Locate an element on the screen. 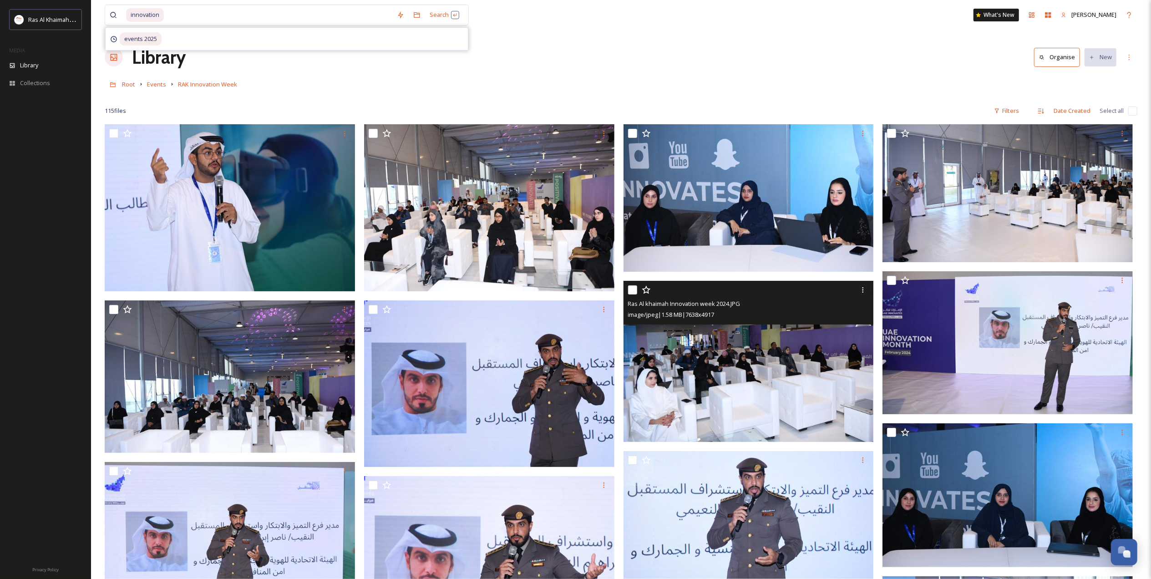  button: Open Chat is located at coordinates (1124, 552).